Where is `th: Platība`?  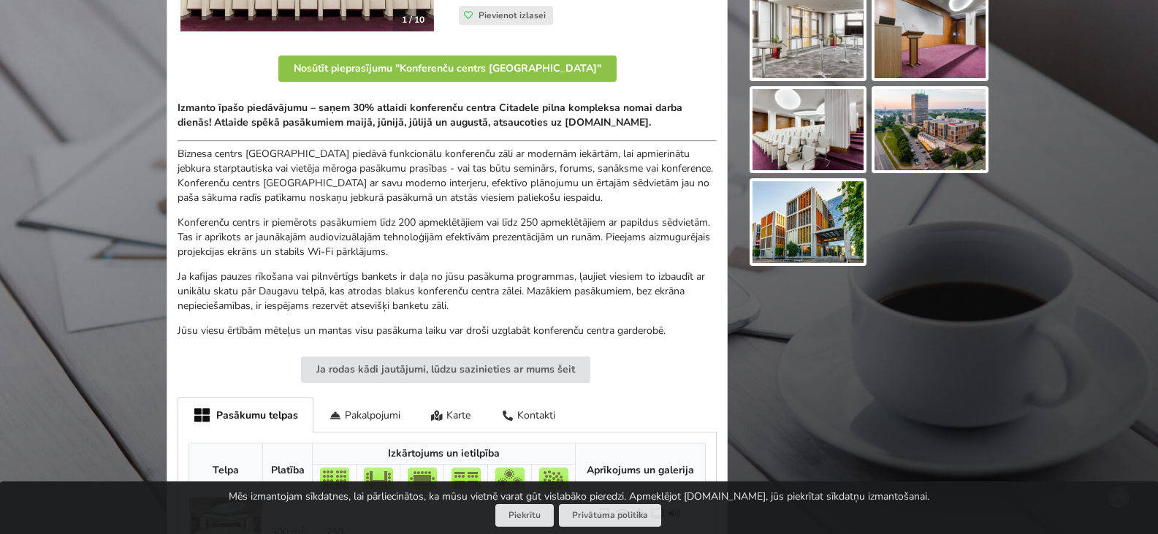
th: Platība is located at coordinates (287, 471).